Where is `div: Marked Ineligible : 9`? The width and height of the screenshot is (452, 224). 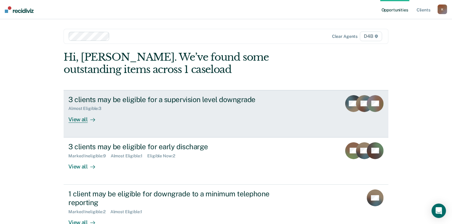
div: Marked Ineligible : 9 is located at coordinates (89, 156).